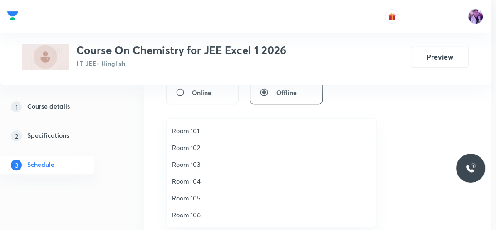 The width and height of the screenshot is (496, 230). Describe the element at coordinates (272, 164) in the screenshot. I see `span: Room 103` at that location.